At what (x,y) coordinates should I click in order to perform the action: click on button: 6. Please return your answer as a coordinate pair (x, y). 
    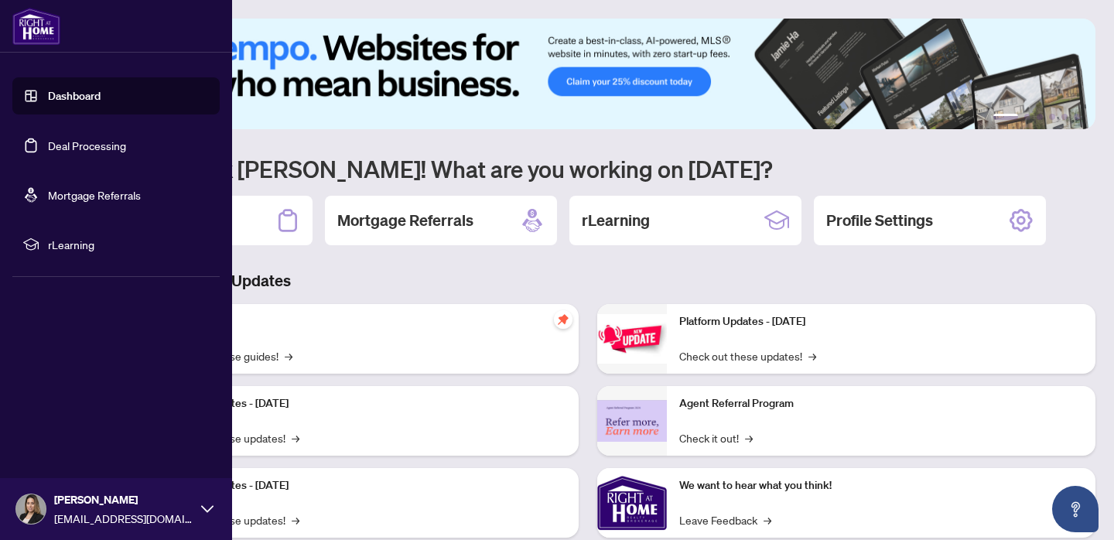
    Looking at the image, I should click on (1077, 117).